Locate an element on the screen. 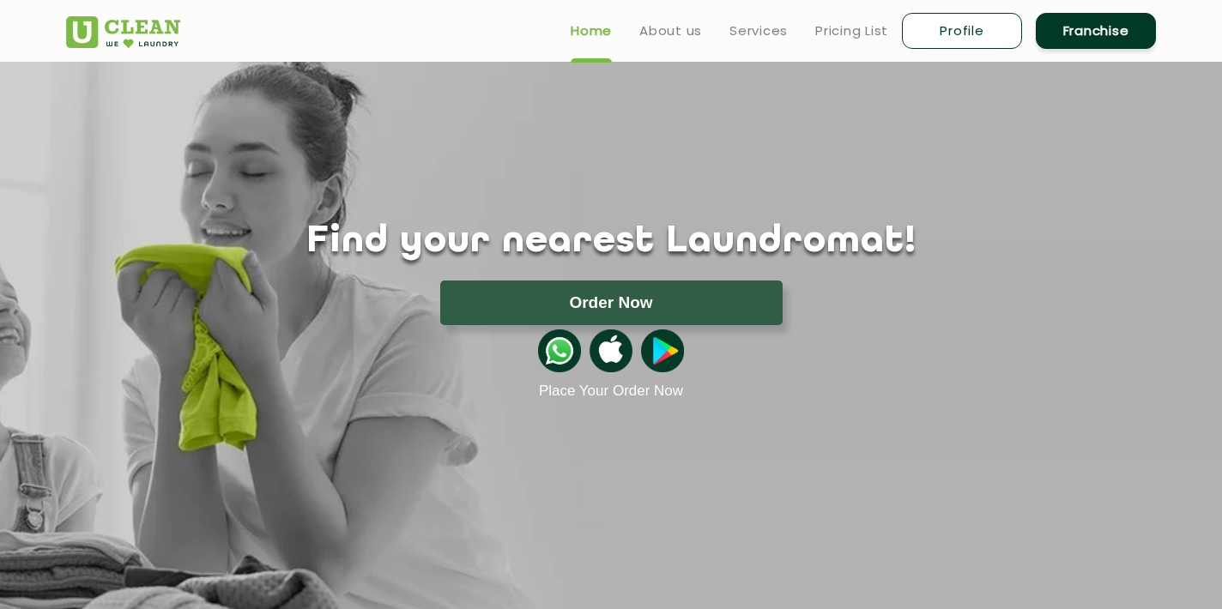 The image size is (1222, 609). a: Home is located at coordinates (591, 31).